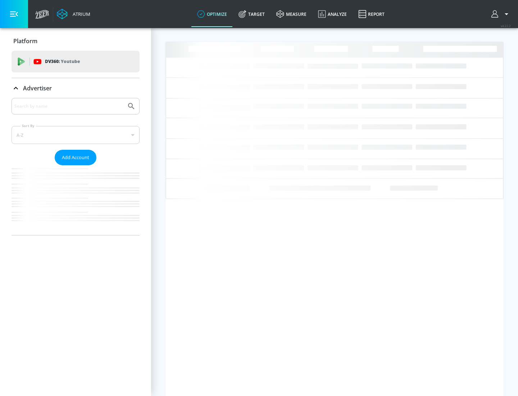 The image size is (518, 396). I want to click on a: optimize, so click(212, 14).